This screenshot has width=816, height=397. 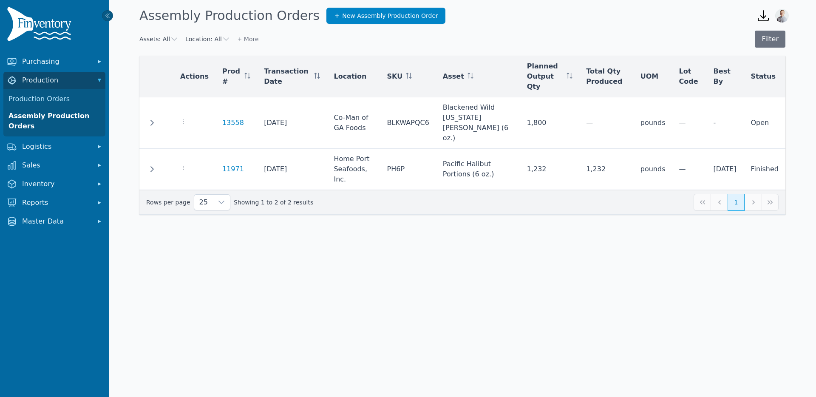 I want to click on span: Transaction Date, so click(x=287, y=76).